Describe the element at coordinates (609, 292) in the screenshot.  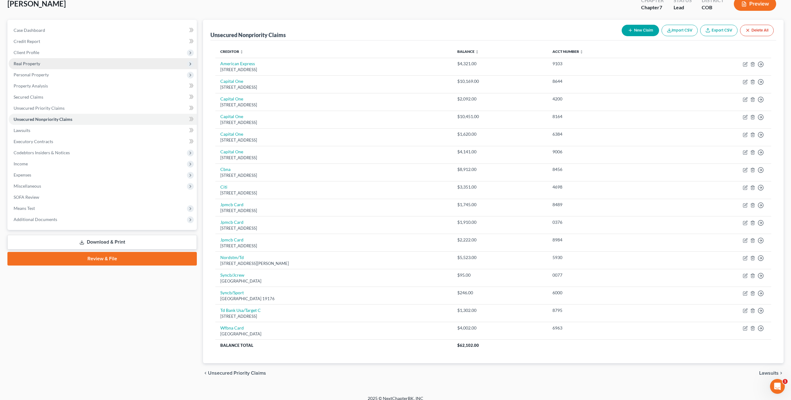
I see `div: 6000` at that location.